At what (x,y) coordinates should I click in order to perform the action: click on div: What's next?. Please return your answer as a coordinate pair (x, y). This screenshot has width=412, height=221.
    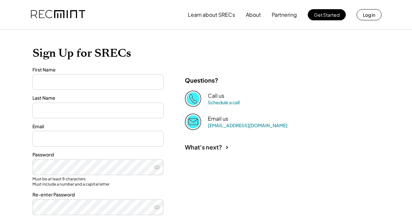
    Looking at the image, I should click on (204, 147).